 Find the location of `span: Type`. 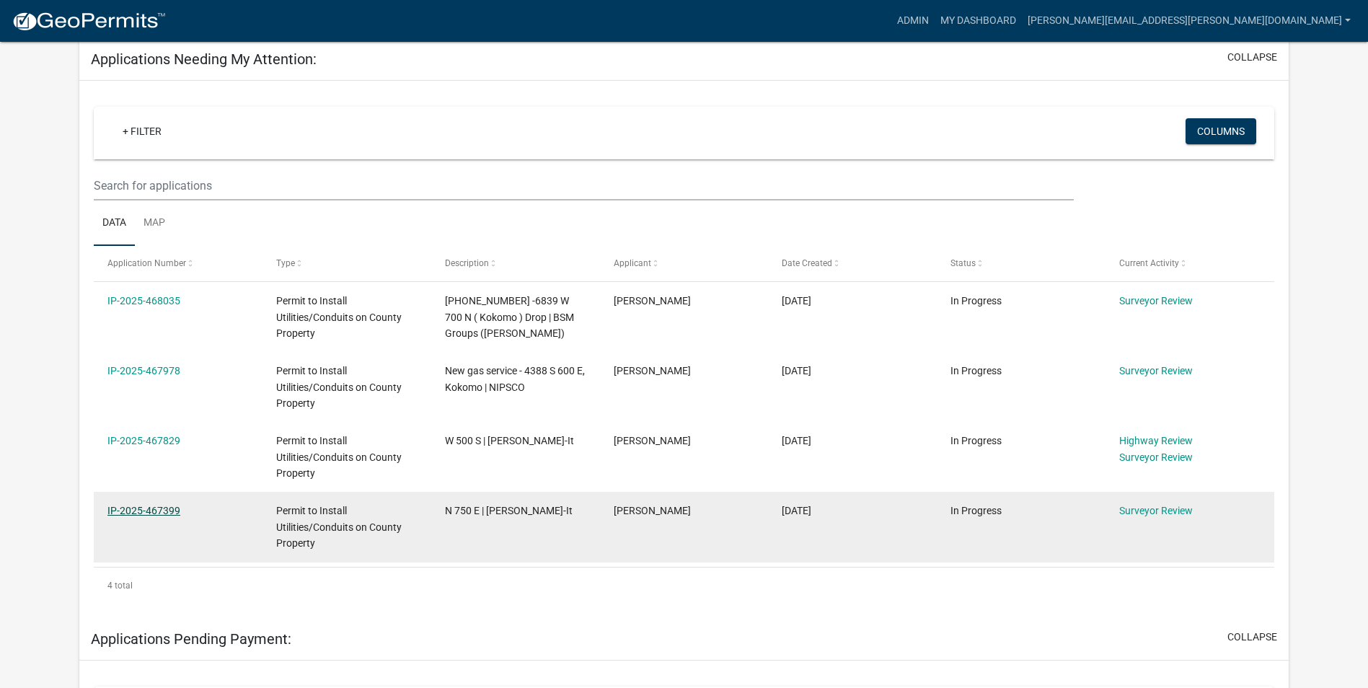

span: Type is located at coordinates (286, 263).